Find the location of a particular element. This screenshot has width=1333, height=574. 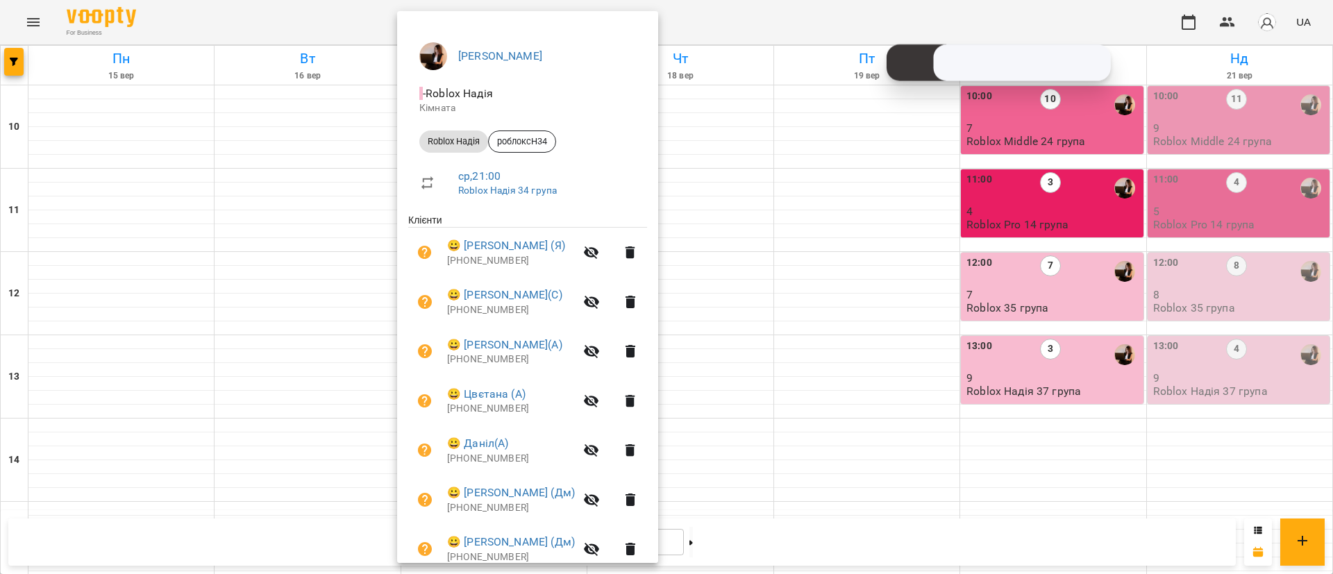

div: роблоксН34 is located at coordinates (522, 142).